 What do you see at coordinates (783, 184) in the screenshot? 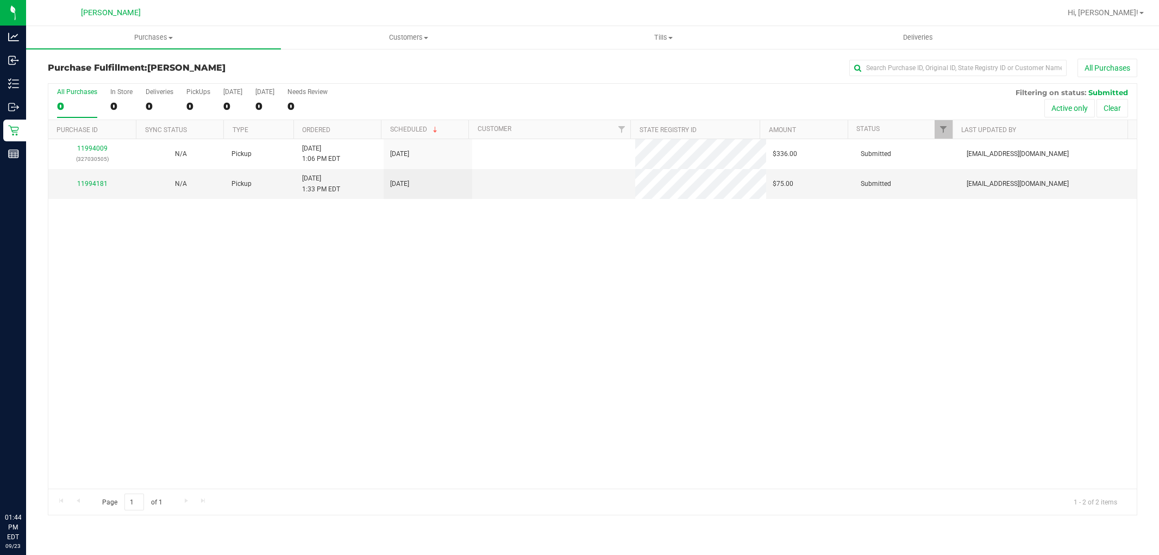
I see `span: $75.00` at bounding box center [783, 184].